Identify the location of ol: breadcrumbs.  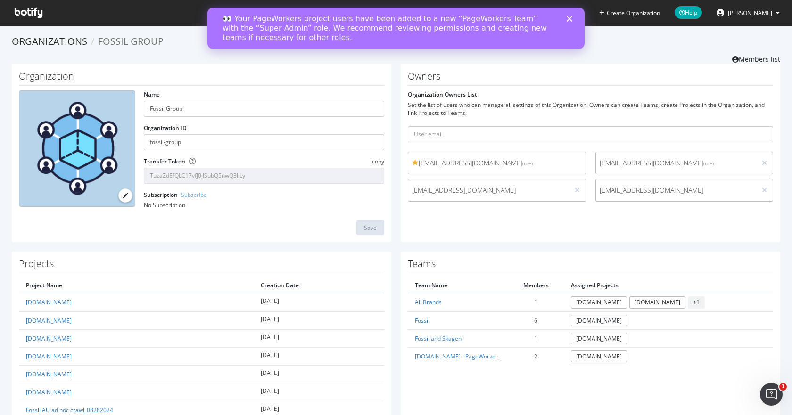
(396, 41).